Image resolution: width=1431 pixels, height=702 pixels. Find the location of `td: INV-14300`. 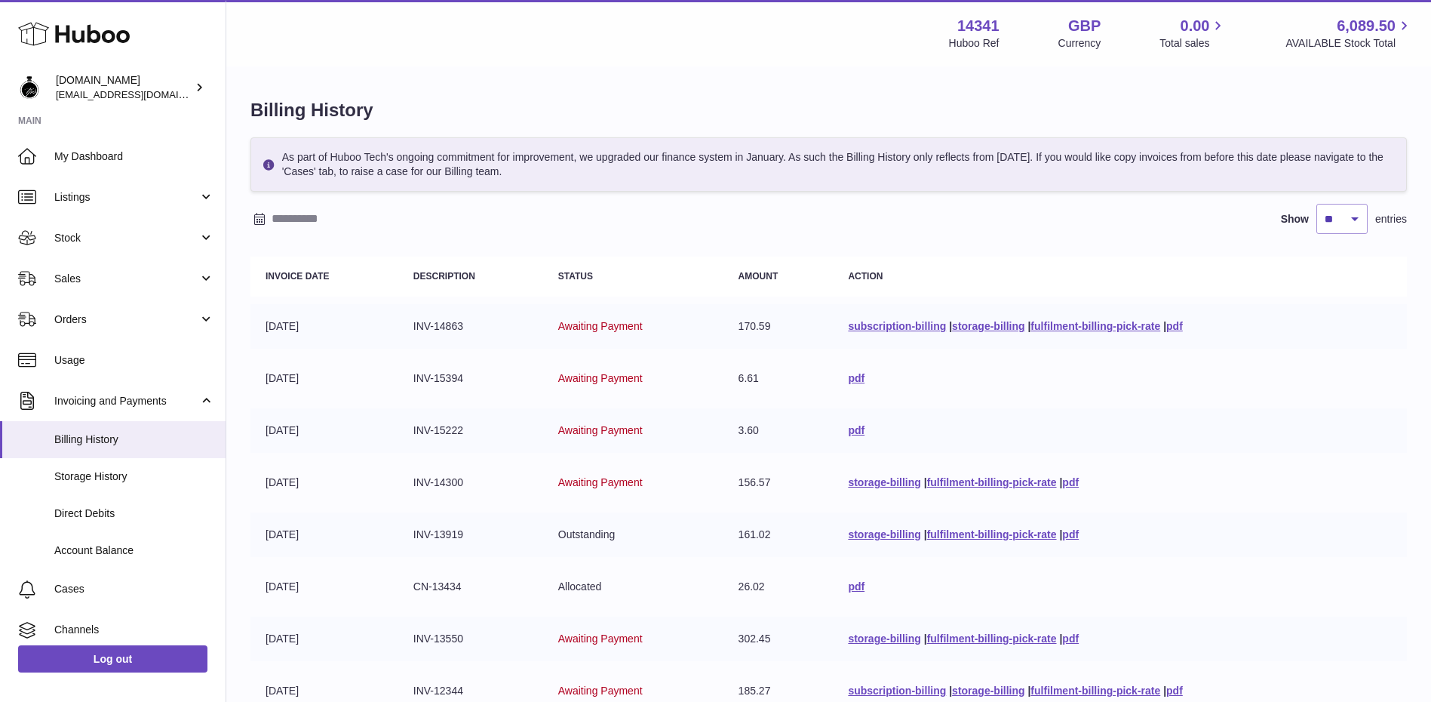

td: INV-14300 is located at coordinates (471, 482).